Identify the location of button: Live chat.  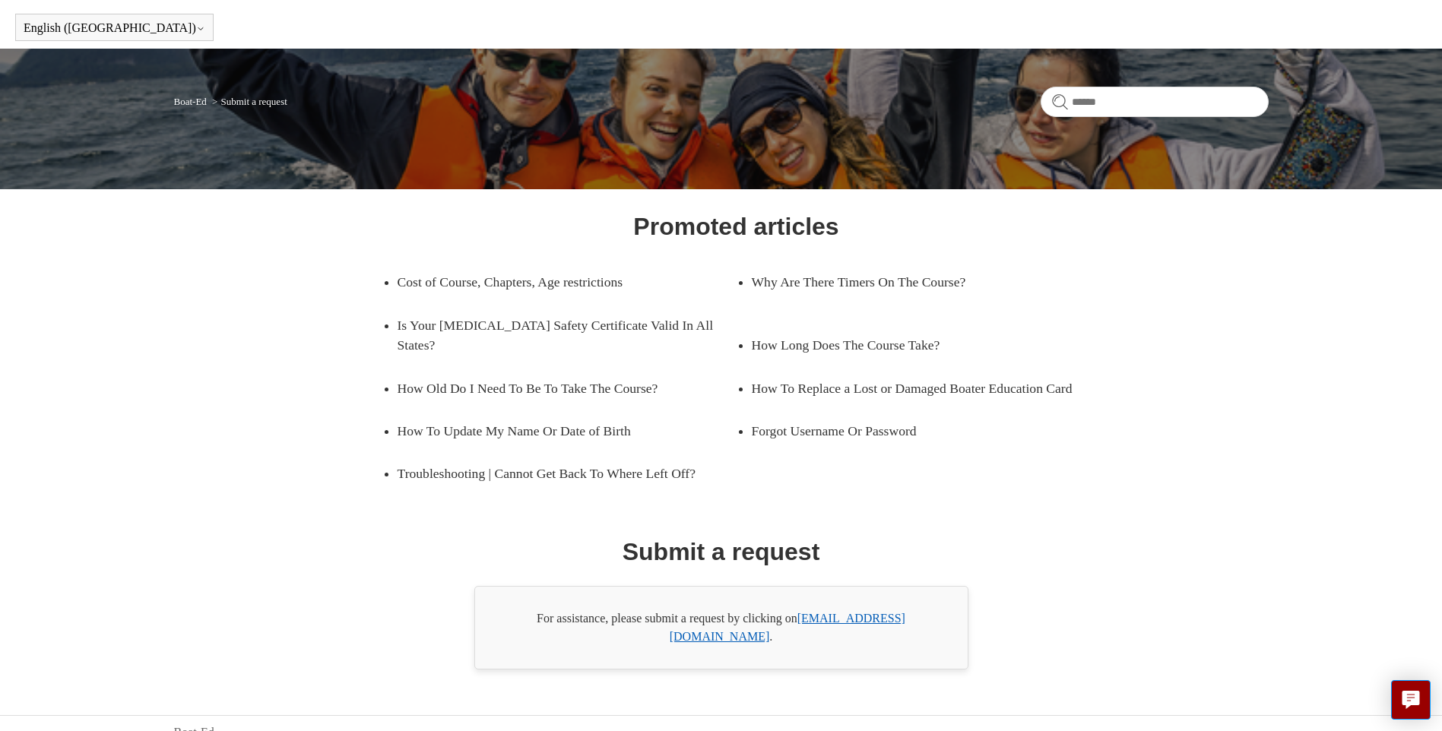
(1411, 700).